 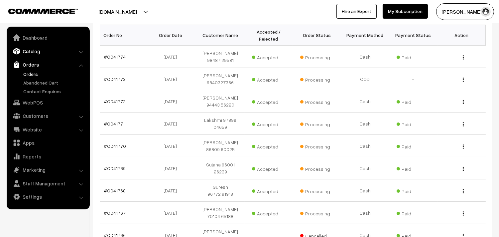 What do you see at coordinates (462, 35) in the screenshot?
I see `th: Action` at bounding box center [462, 35].